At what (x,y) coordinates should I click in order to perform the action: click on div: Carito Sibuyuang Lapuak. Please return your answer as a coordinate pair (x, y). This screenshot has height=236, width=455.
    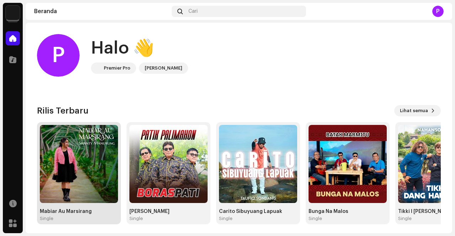
    Looking at the image, I should click on (258, 212).